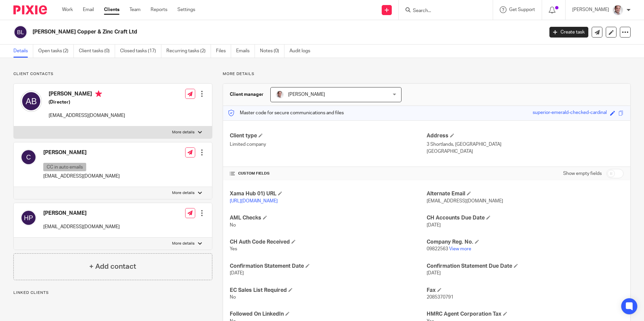  I want to click on a: Recurring tasks (2), so click(188, 51).